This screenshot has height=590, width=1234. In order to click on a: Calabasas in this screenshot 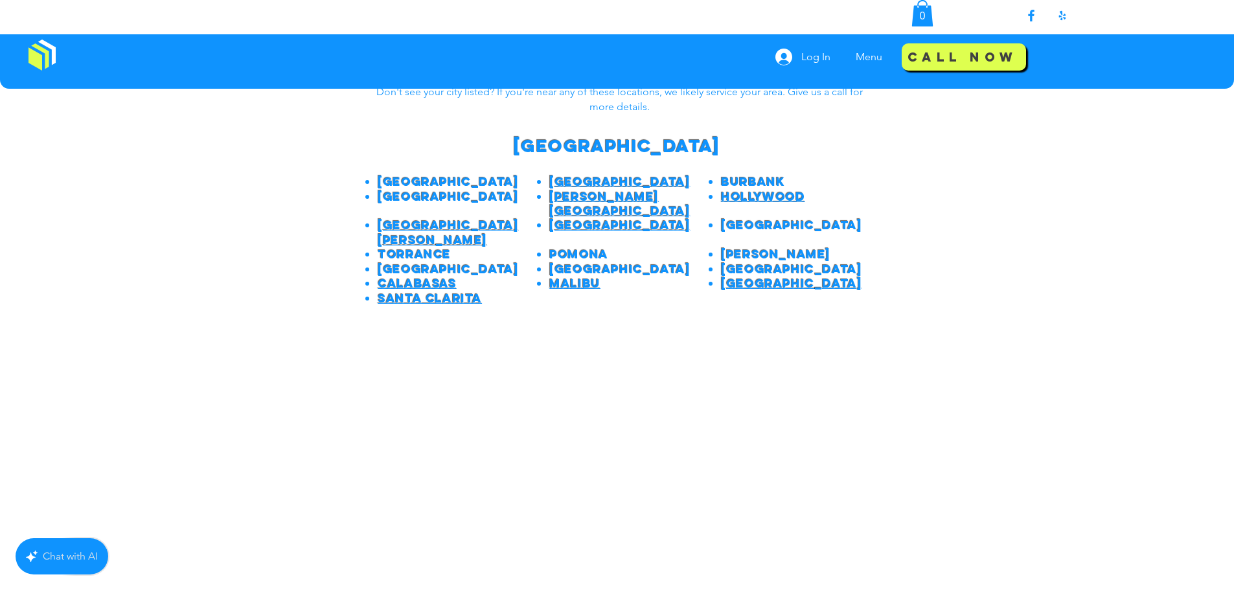, I will do `click(417, 283)`.